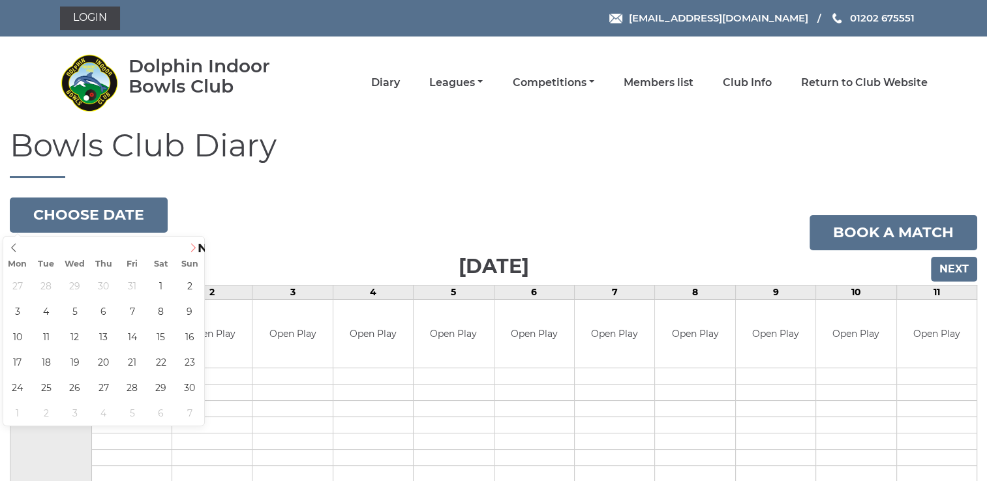  Describe the element at coordinates (17, 337) in the screenshot. I see `span: November 10, 2025` at that location.